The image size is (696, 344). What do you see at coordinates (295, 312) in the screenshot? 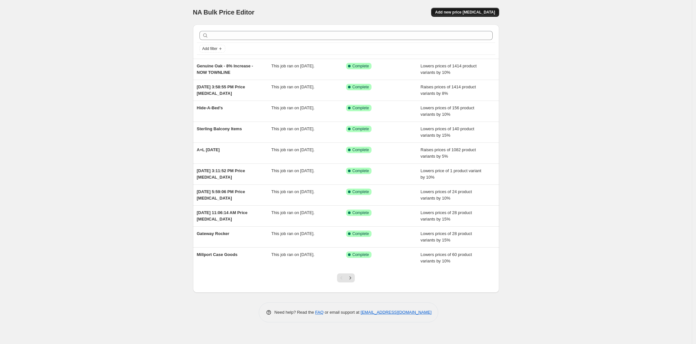
I see `span: Need help? Read the` at bounding box center [295, 312].